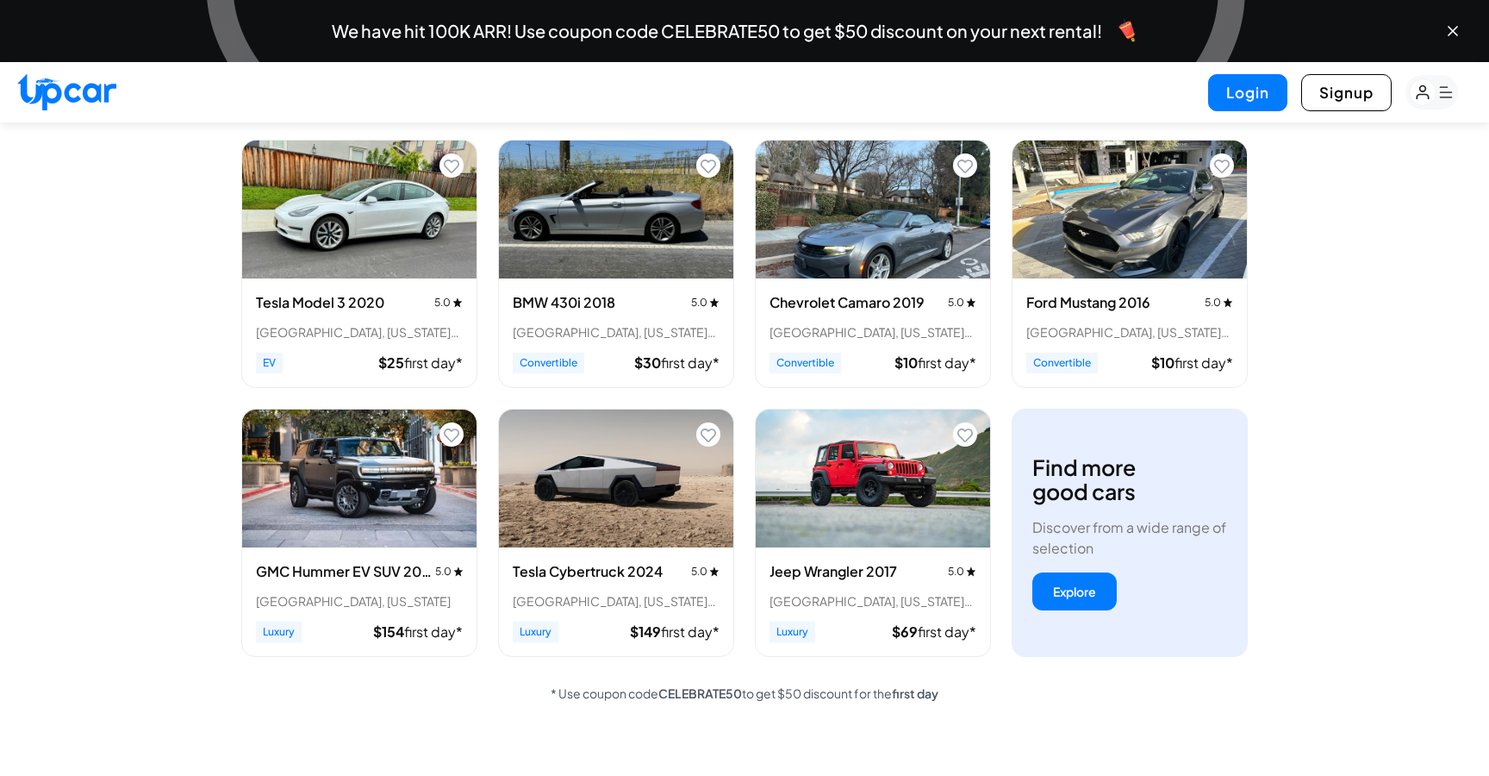 Image resolution: width=1489 pixels, height=776 pixels. I want to click on img: Upcar Logo, so click(66, 91).